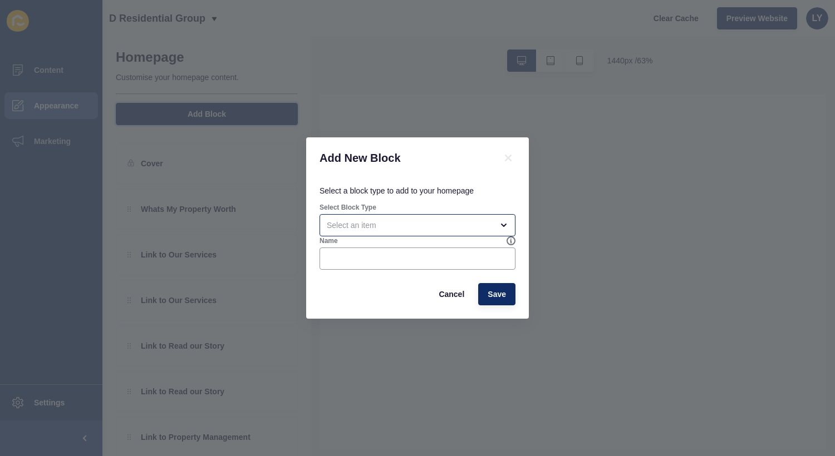 This screenshot has width=835, height=456. What do you see at coordinates (497, 294) in the screenshot?
I see `span: Save` at bounding box center [497, 294].